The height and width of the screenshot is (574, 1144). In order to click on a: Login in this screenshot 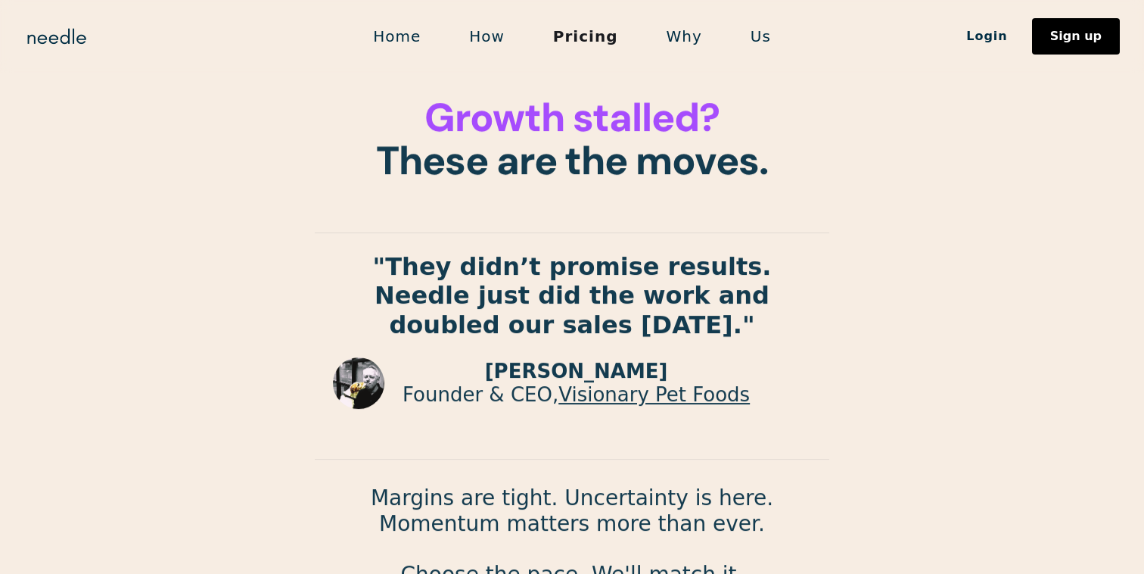, I will do `click(987, 36)`.